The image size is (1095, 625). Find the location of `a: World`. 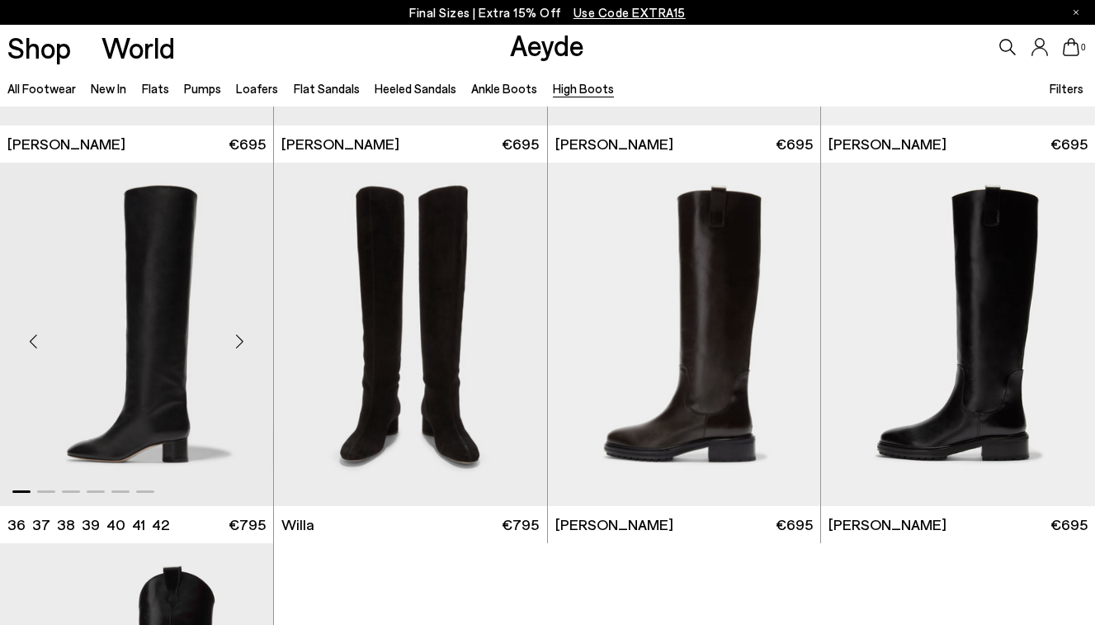

a: World is located at coordinates (138, 47).